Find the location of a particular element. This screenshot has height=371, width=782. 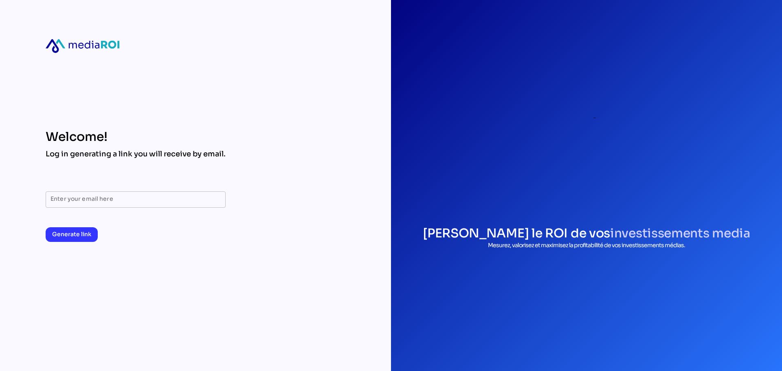

div: Log in generating a link you will receive by email. is located at coordinates (136, 154).